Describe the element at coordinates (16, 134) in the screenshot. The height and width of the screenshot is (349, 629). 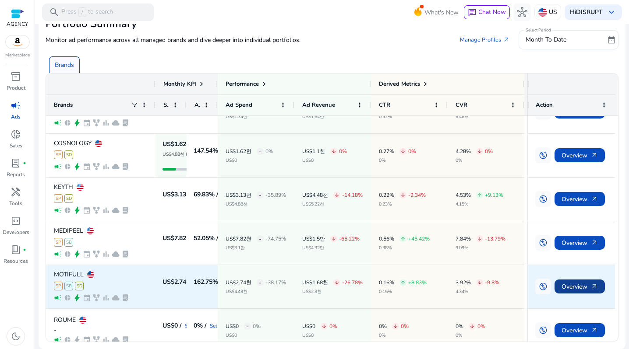
I see `span: donut_small` at that location.